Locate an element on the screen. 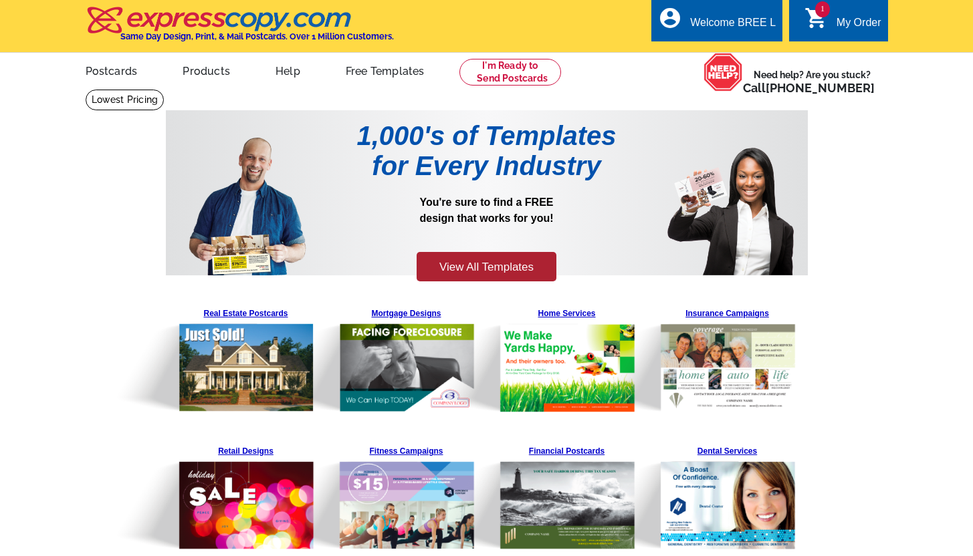  i: account_circle is located at coordinates (670, 18).